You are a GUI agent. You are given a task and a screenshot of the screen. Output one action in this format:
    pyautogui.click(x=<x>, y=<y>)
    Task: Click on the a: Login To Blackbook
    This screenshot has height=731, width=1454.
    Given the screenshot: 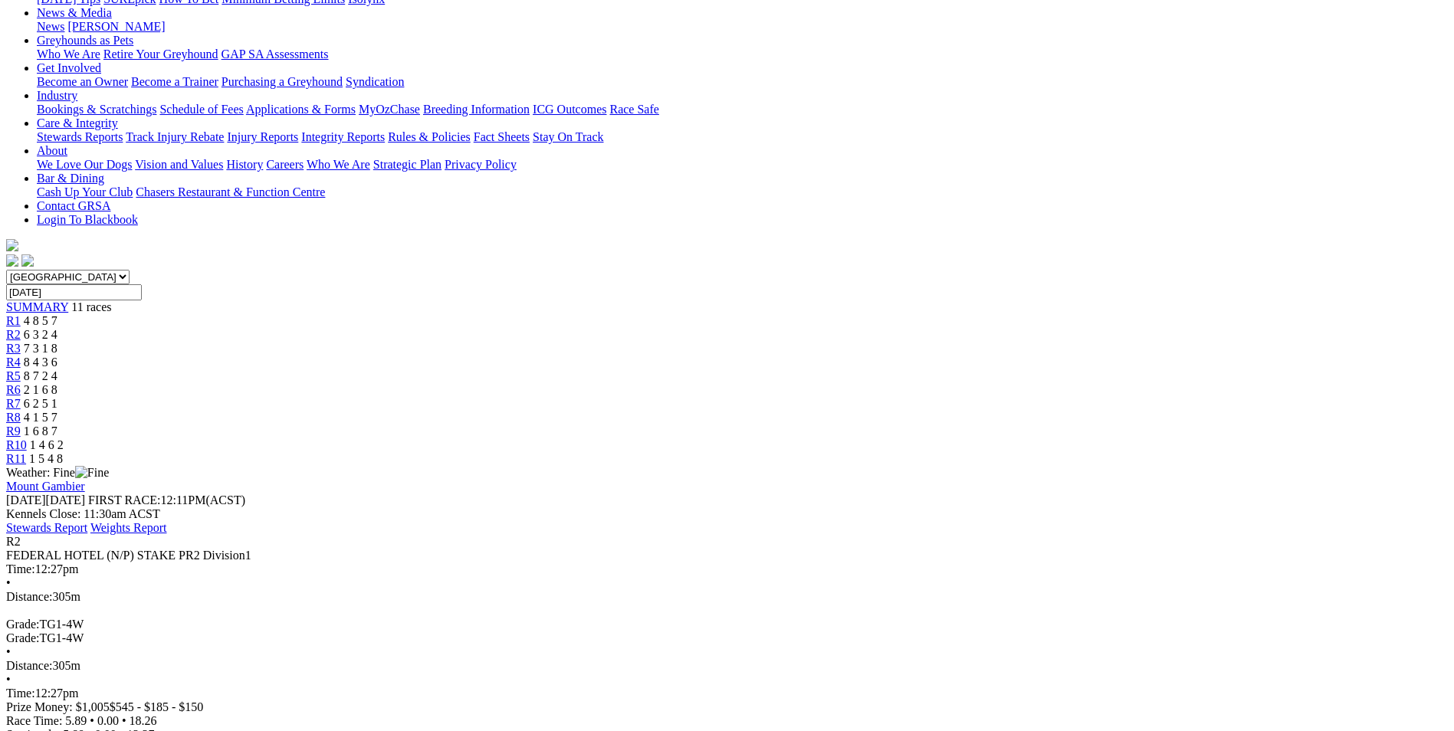 What is the action you would take?
    pyautogui.click(x=87, y=219)
    